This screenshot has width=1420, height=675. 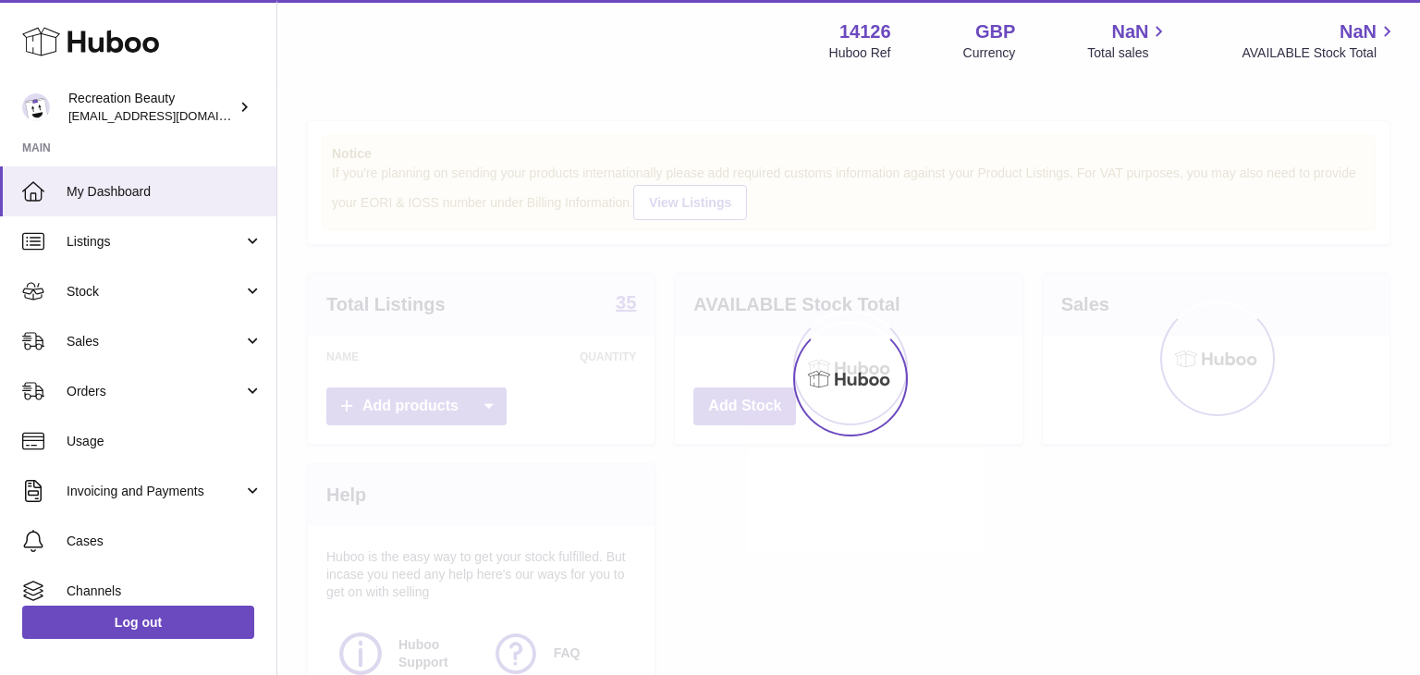 I want to click on span: Orders, so click(x=154, y=391).